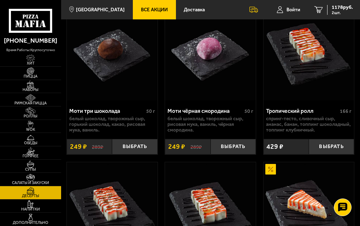 The height and width of the screenshot is (226, 360). What do you see at coordinates (346, 111) in the screenshot?
I see `span: 166 г` at bounding box center [346, 111].